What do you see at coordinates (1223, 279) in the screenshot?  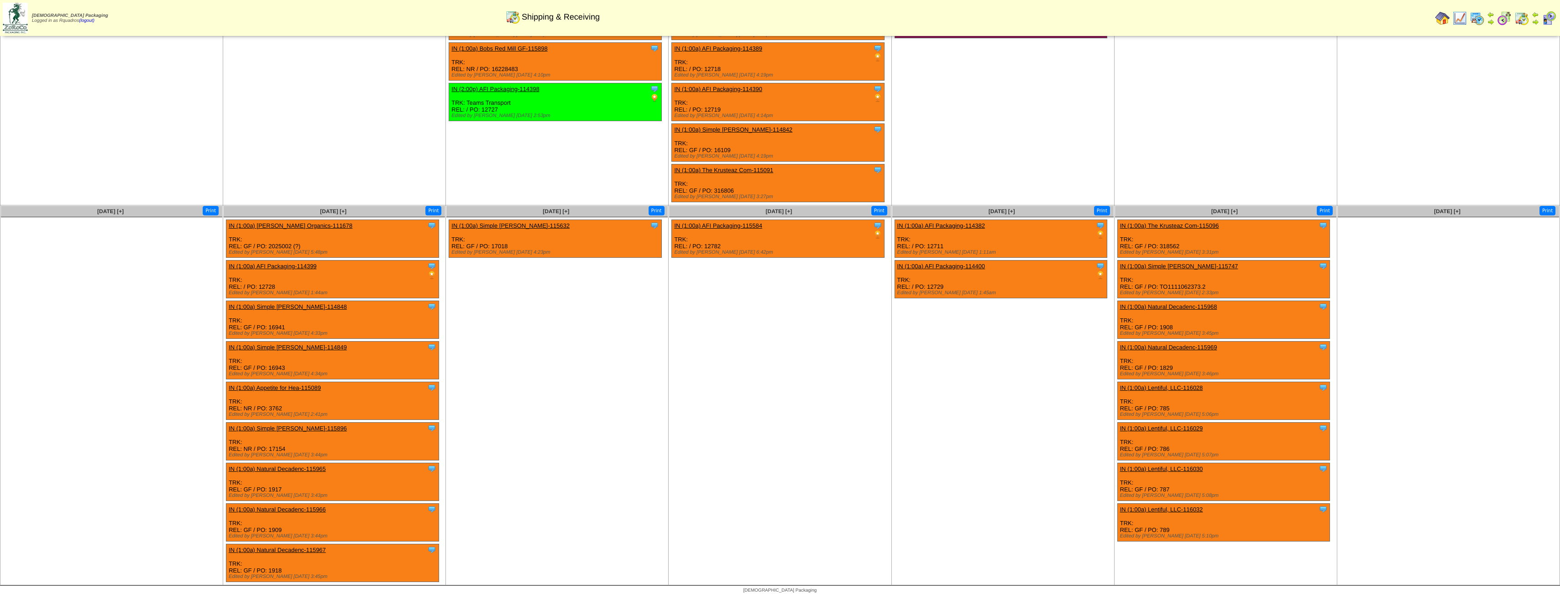 I see `div: TRK: REL: GF / PO: TO1111062373.2` at bounding box center [1223, 279].